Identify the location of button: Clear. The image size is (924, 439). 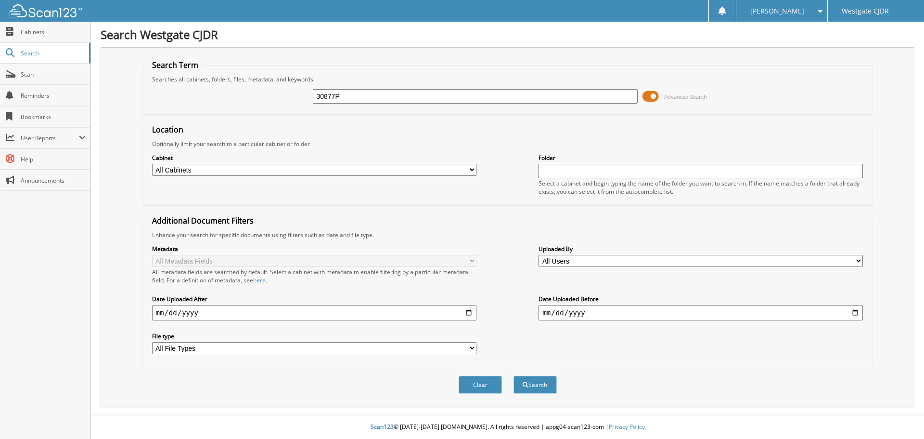
(481, 384).